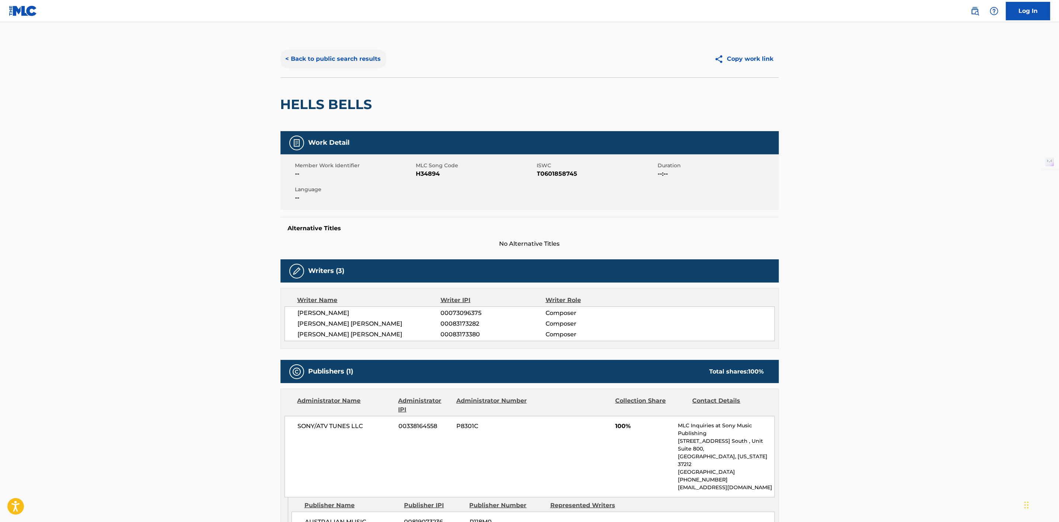  Describe the element at coordinates (737, 372) in the screenshot. I see `div: Total shares:` at that location.